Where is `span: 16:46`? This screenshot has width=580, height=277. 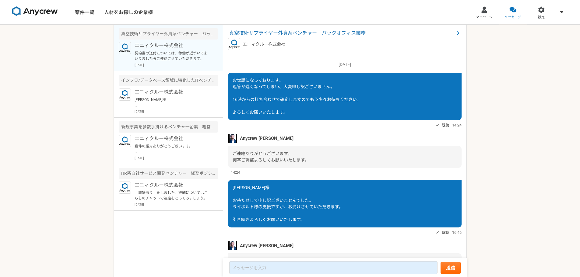 span: 16:46 is located at coordinates (456, 232).